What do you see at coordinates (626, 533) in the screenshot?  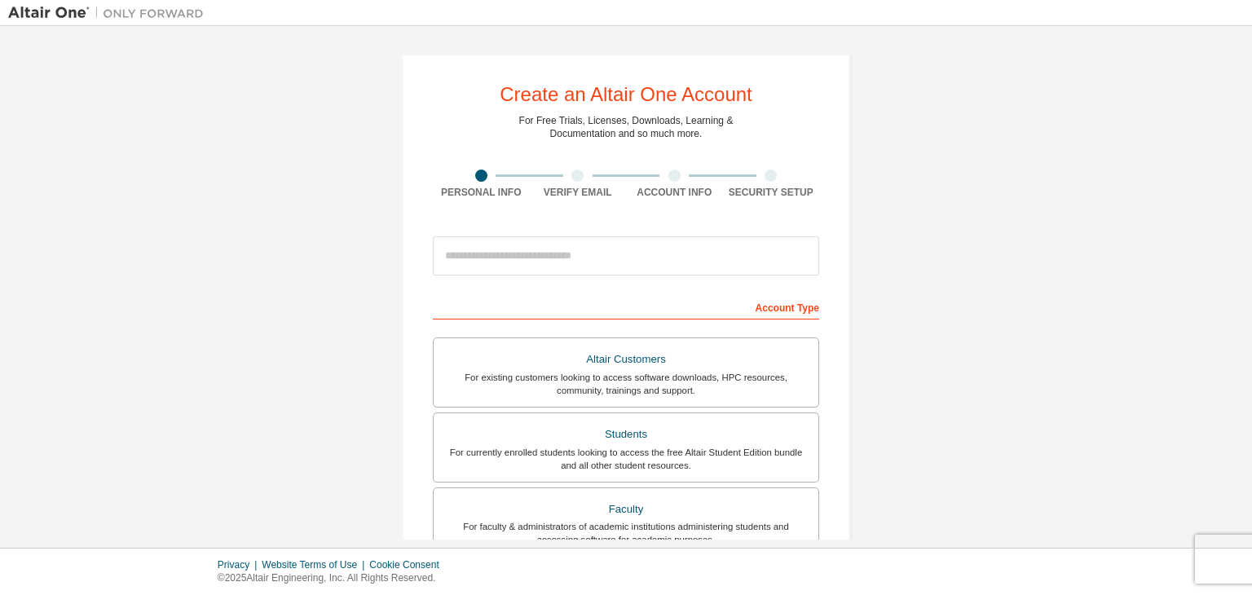 I see `div: For faculty & administrators of academic institutions administering students and accessing softwa...` at bounding box center [626, 533].